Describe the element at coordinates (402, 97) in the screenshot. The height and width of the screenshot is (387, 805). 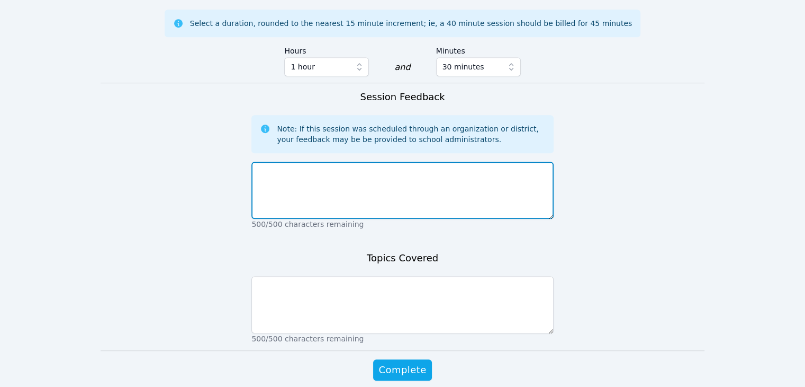
I see `h3: Session Feedback` at that location.